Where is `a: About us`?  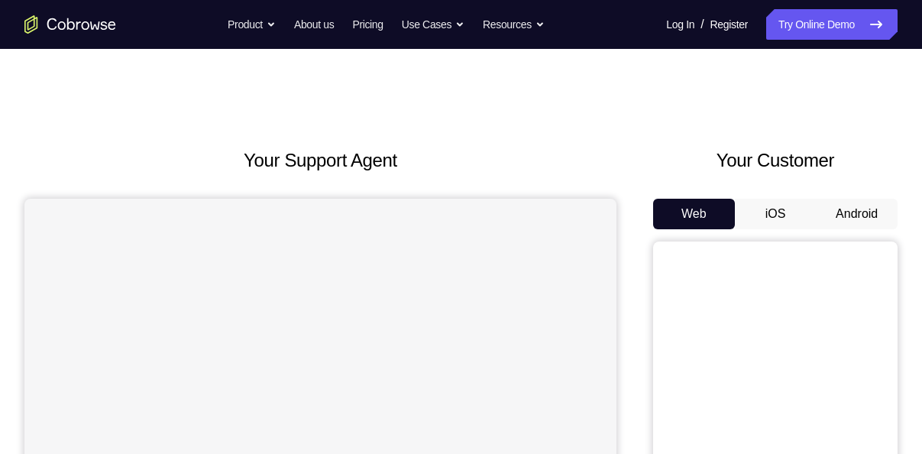 a: About us is located at coordinates (314, 24).